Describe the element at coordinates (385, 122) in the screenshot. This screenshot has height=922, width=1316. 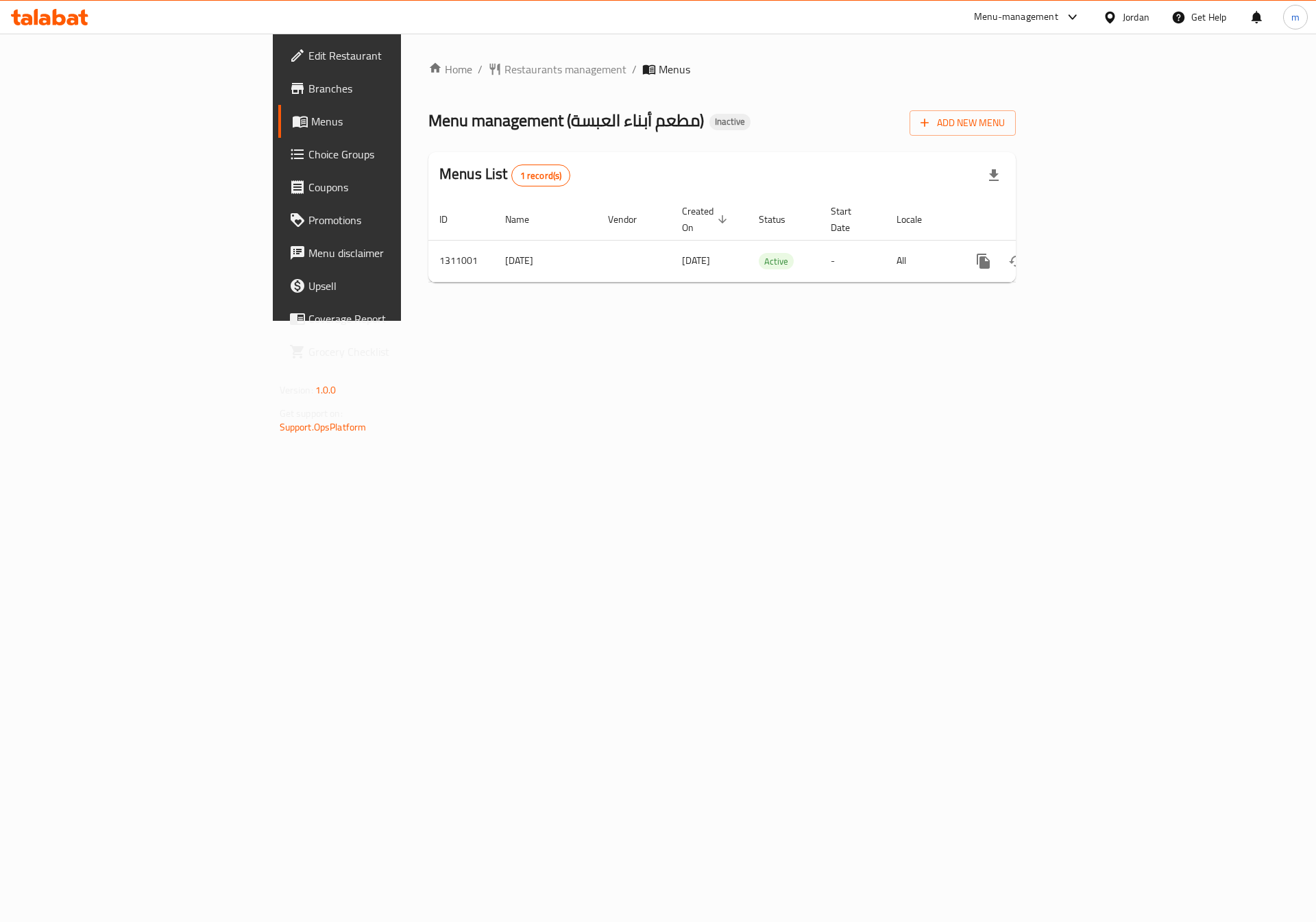
I see `a: Menus` at that location.